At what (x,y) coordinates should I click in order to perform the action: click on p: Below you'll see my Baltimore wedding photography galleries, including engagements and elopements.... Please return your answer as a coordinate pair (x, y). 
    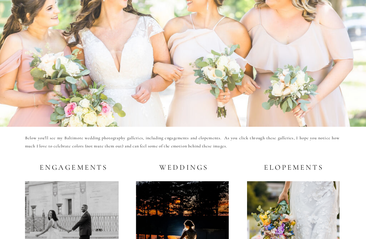
    Looking at the image, I should click on (182, 144).